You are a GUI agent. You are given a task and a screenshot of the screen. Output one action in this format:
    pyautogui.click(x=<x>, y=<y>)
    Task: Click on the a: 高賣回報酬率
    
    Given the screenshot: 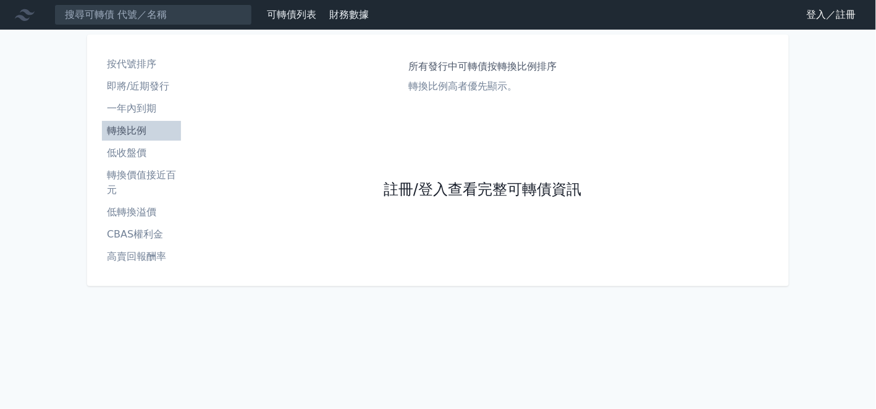 What is the action you would take?
    pyautogui.click(x=141, y=257)
    